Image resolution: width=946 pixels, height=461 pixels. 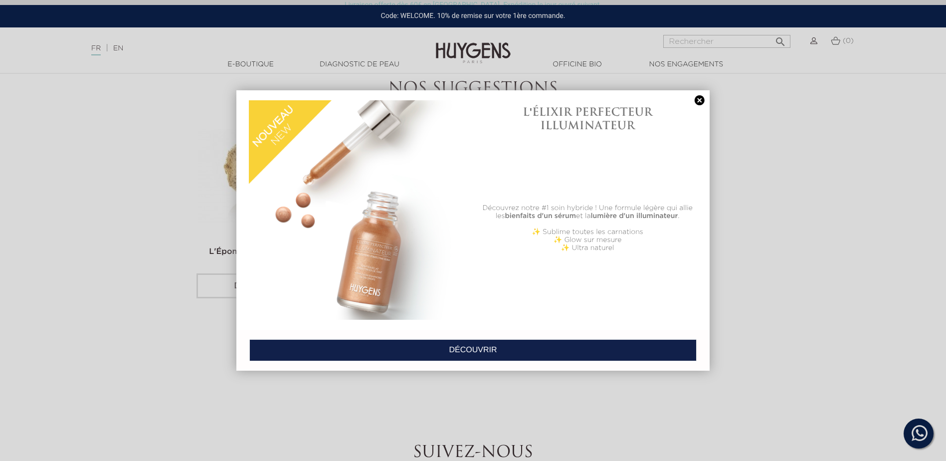 I want to click on p: ✨ Ultra naturel, so click(x=588, y=248).